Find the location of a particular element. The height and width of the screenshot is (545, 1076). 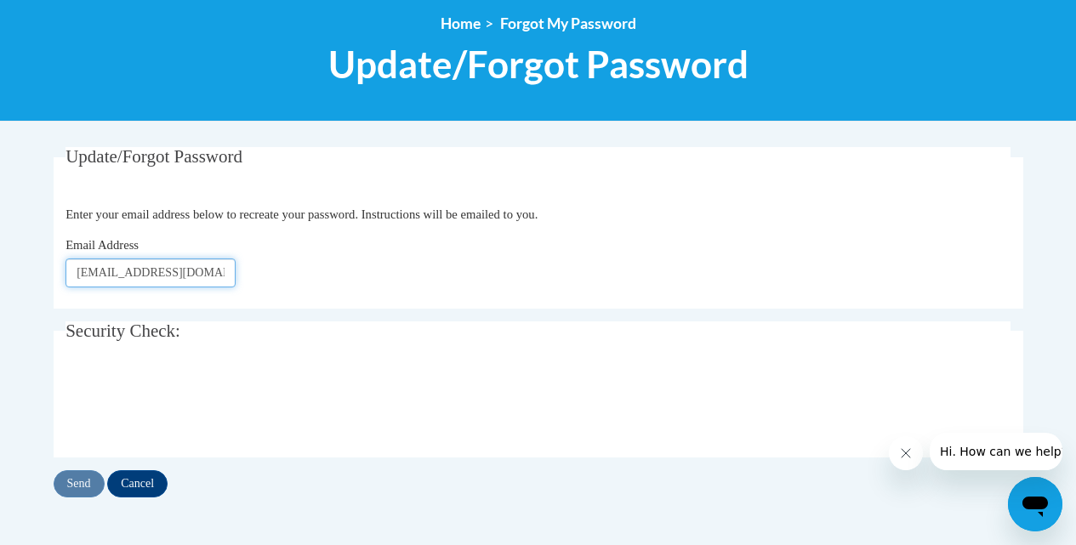

span: Security Check: is located at coordinates (122, 331).